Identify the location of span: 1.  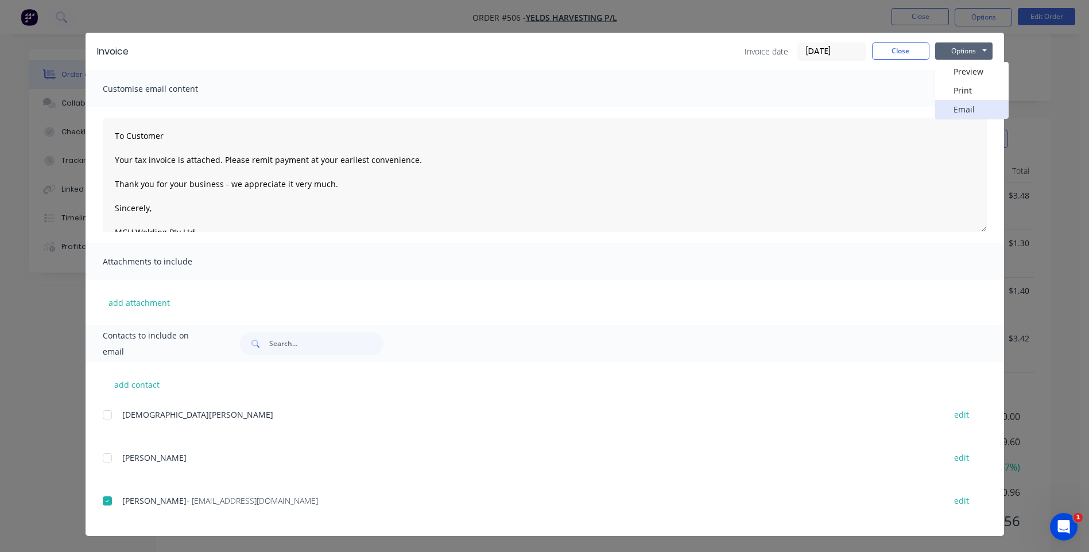
(1078, 518).